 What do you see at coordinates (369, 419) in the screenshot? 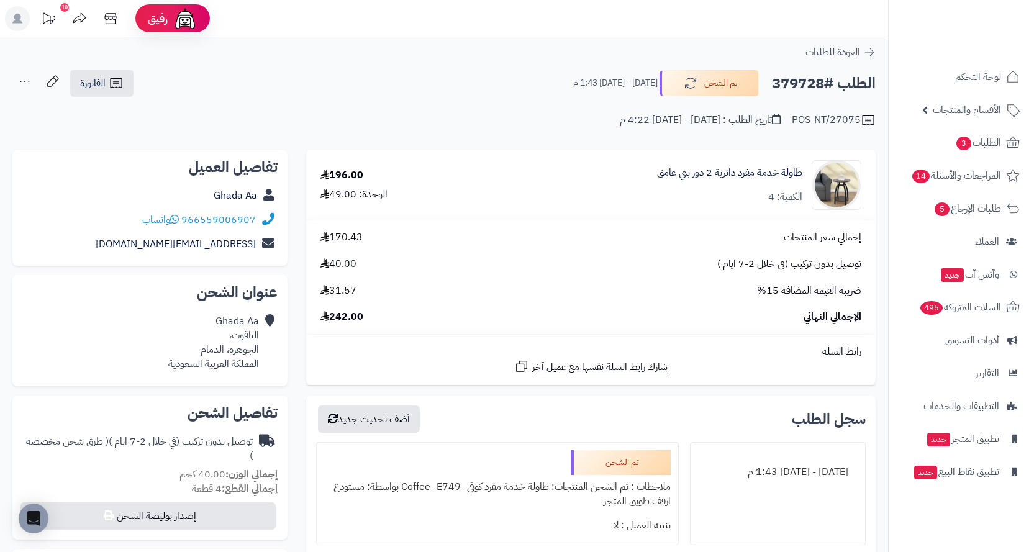
I see `button: أضف تحديث جديد` at bounding box center [369, 419].